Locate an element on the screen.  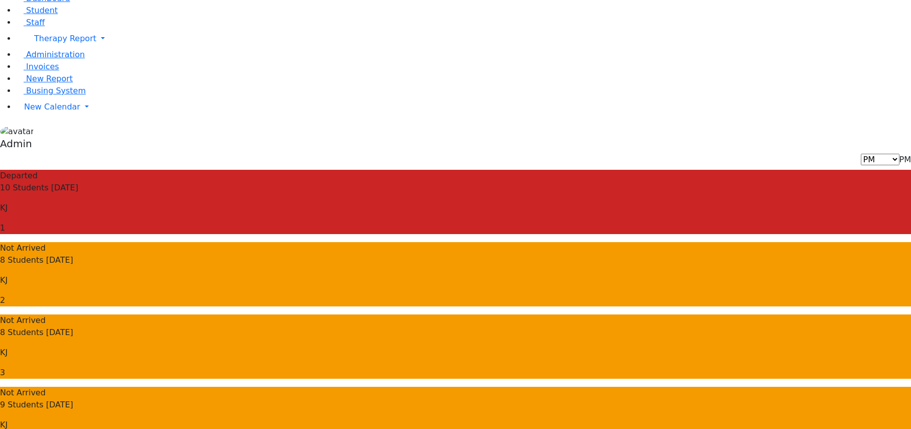
a: Student is located at coordinates (37, 10).